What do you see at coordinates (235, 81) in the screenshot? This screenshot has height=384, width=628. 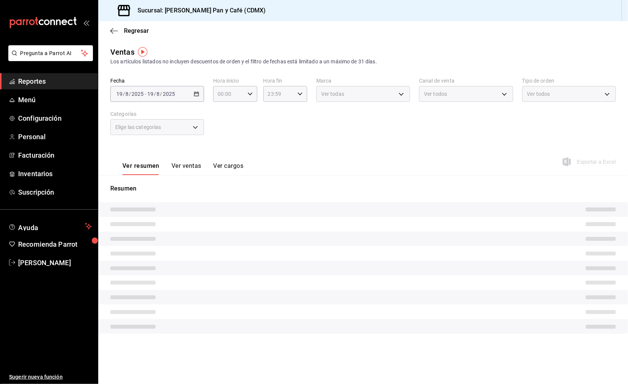 I see `label: Hora inicio` at bounding box center [235, 81].